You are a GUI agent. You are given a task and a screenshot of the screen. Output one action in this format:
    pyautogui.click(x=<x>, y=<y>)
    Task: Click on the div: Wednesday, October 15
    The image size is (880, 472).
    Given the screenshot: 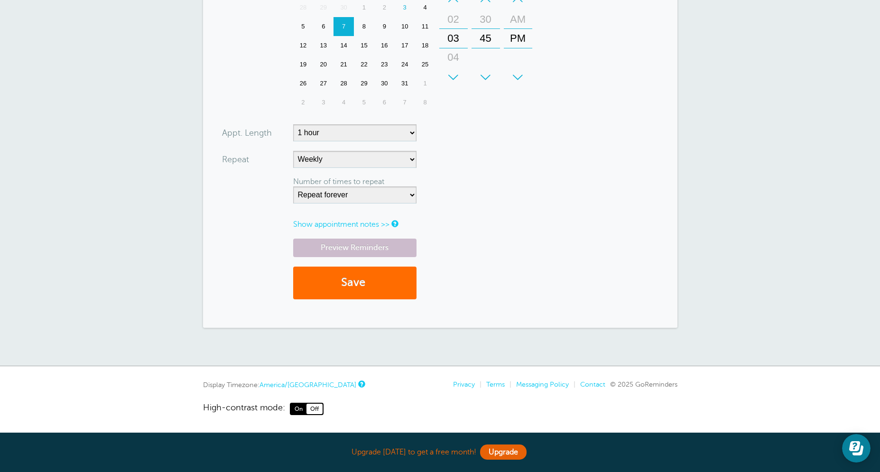 What is the action you would take?
    pyautogui.click(x=364, y=46)
    